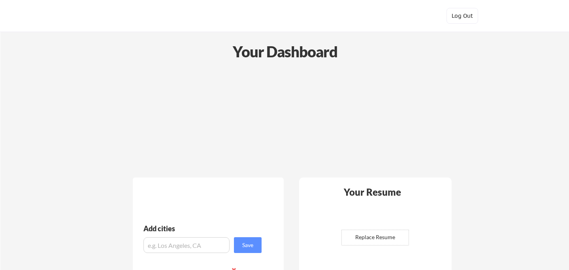  I want to click on div: Add cities, so click(204, 229).